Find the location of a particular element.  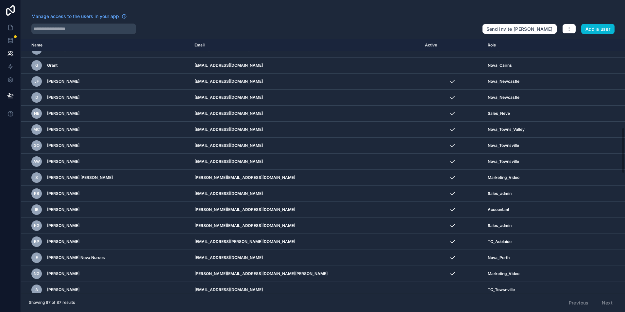

span: Nova_Perth is located at coordinates (498, 258).